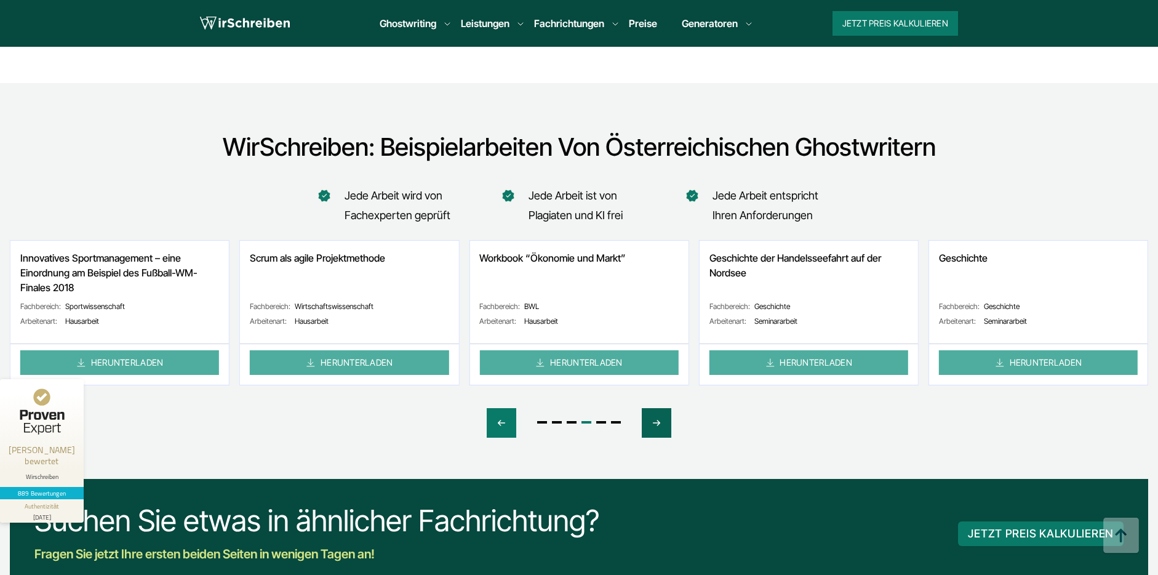 The width and height of the screenshot is (1158, 575). What do you see at coordinates (119, 306) in the screenshot?
I see `span: Sportwissenschaft` at bounding box center [119, 306].